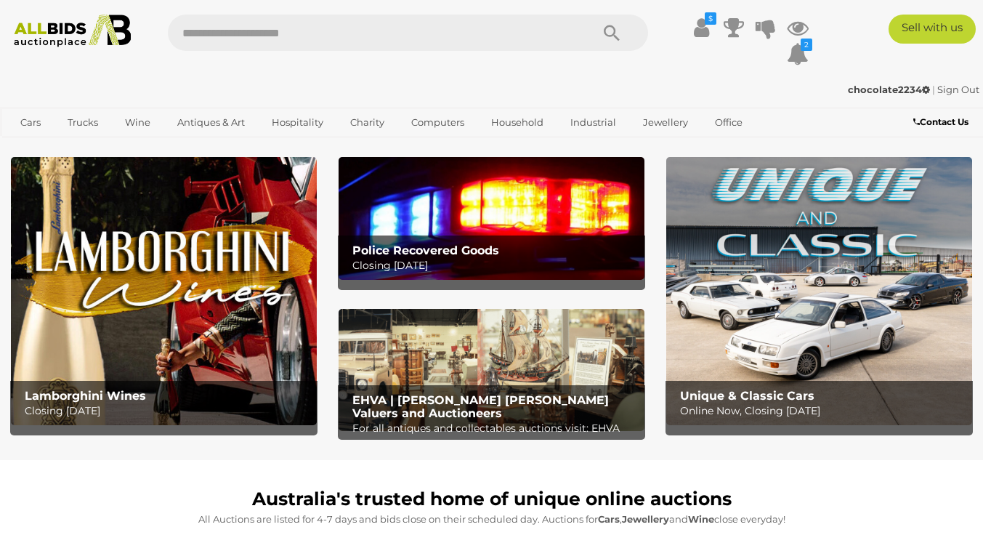  I want to click on a: Industrial, so click(593, 122).